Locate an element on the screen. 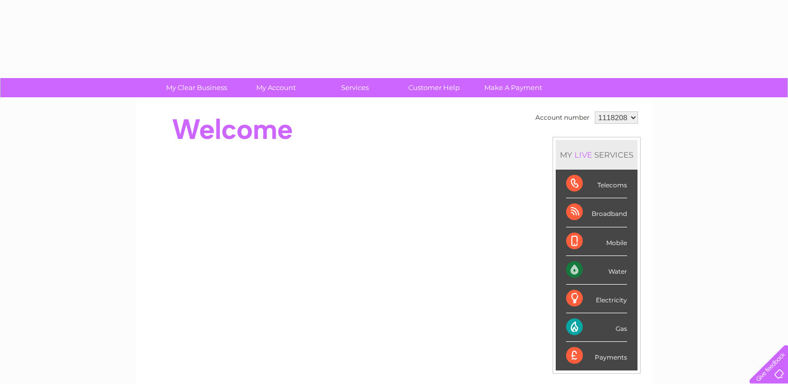  div: Mobile is located at coordinates (596, 242).